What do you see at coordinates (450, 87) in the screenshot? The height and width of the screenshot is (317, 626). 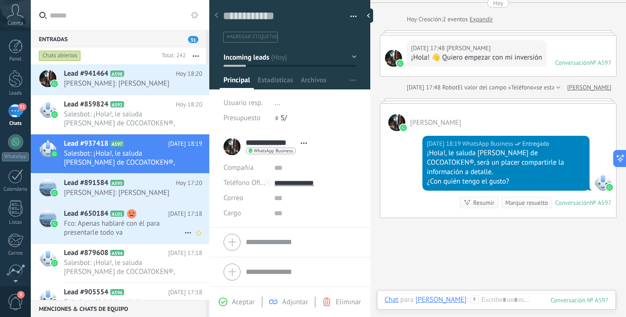 I see `span: Robot` at bounding box center [450, 87].